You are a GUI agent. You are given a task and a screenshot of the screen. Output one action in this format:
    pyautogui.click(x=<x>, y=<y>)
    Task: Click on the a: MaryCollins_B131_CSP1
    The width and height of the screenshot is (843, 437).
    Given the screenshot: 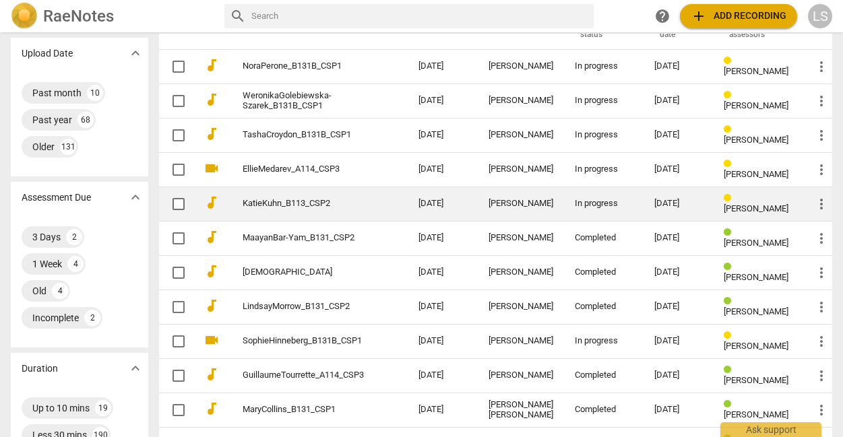 What is the action you would take?
    pyautogui.click(x=306, y=410)
    